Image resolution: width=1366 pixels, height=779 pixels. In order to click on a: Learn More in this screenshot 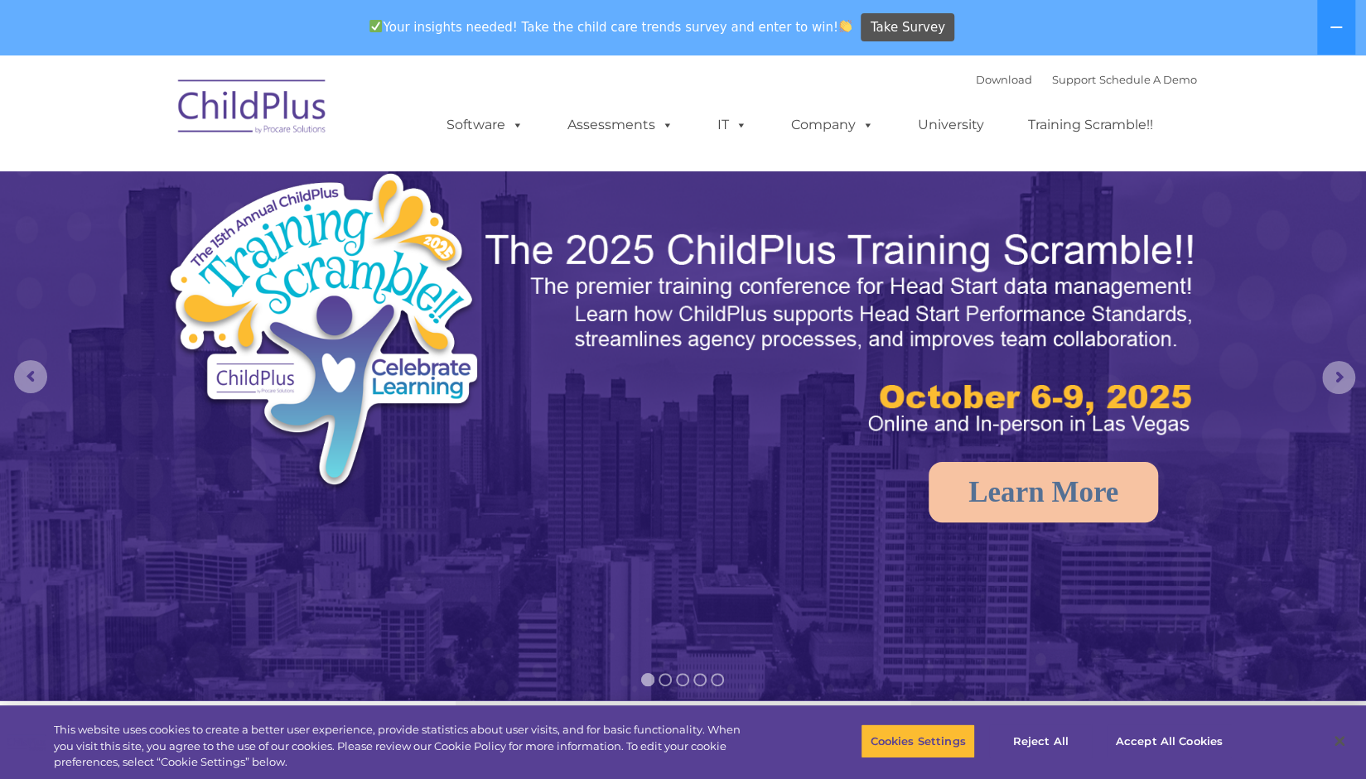, I will do `click(1043, 492)`.